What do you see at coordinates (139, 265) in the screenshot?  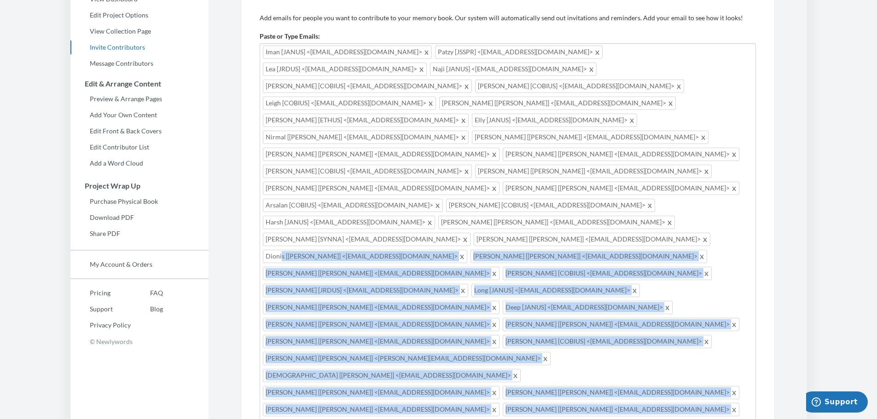 I see `a: My Account & Orders` at bounding box center [139, 265].